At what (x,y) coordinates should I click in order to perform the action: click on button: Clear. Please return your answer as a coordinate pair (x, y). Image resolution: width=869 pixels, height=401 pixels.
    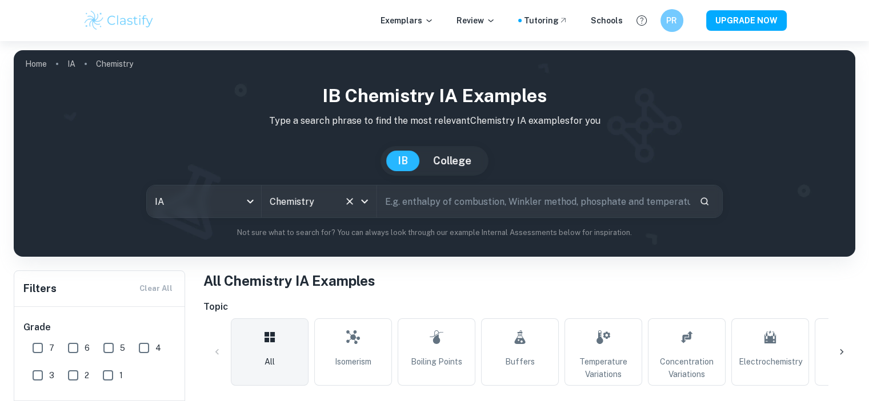
    Looking at the image, I should click on (349, 202).